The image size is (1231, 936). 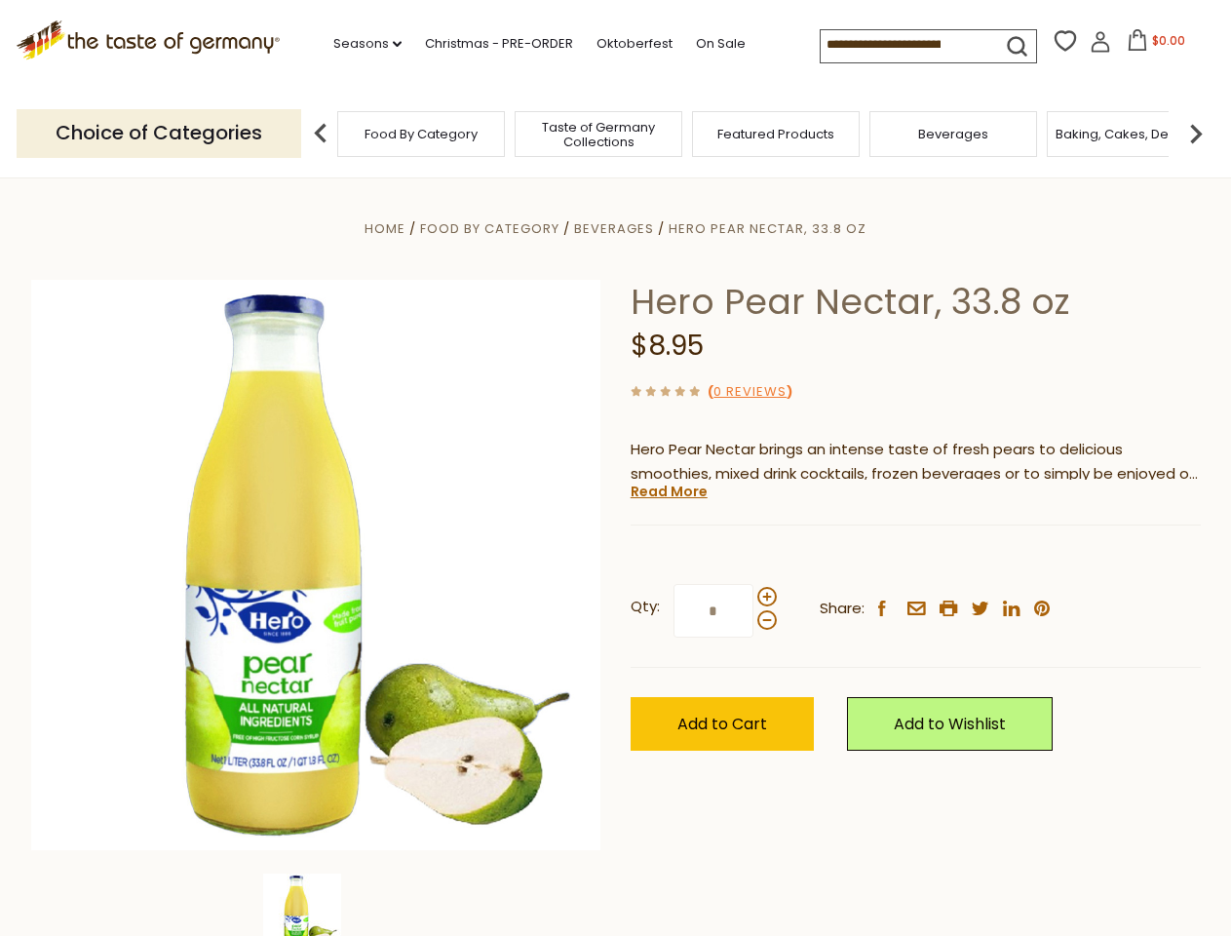 I want to click on a: Taste of Germany Collections, so click(x=599, y=135).